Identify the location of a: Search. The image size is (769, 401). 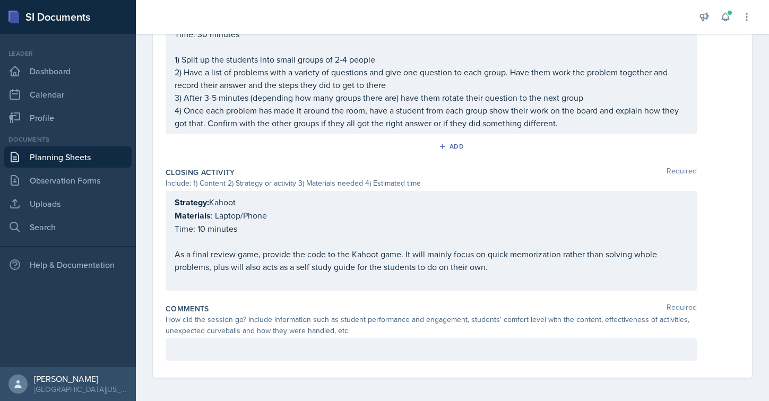
(68, 227).